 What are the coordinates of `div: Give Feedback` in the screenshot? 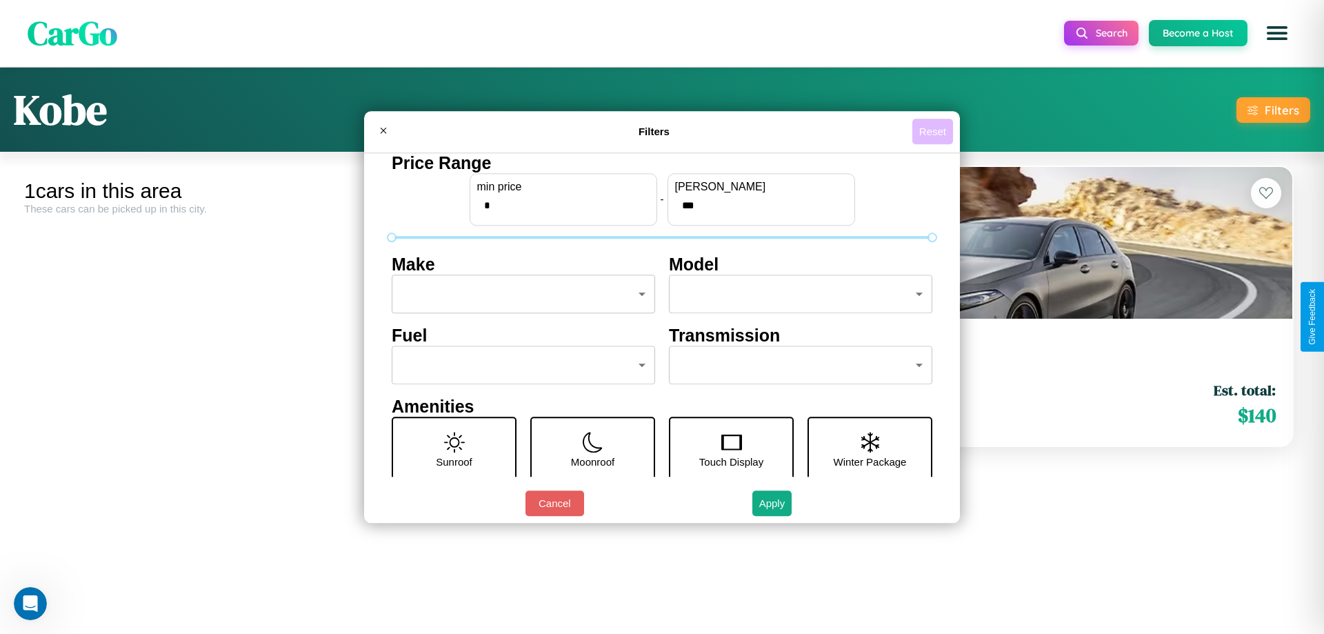 It's located at (1313, 317).